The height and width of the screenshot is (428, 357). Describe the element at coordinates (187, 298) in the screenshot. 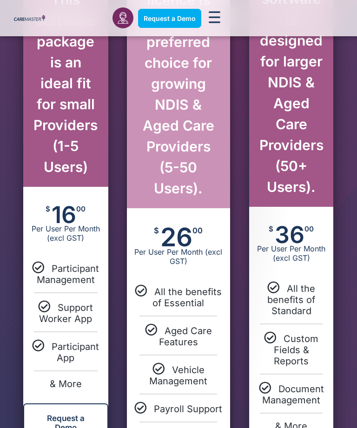

I see `span: All the benefits of Essential` at that location.